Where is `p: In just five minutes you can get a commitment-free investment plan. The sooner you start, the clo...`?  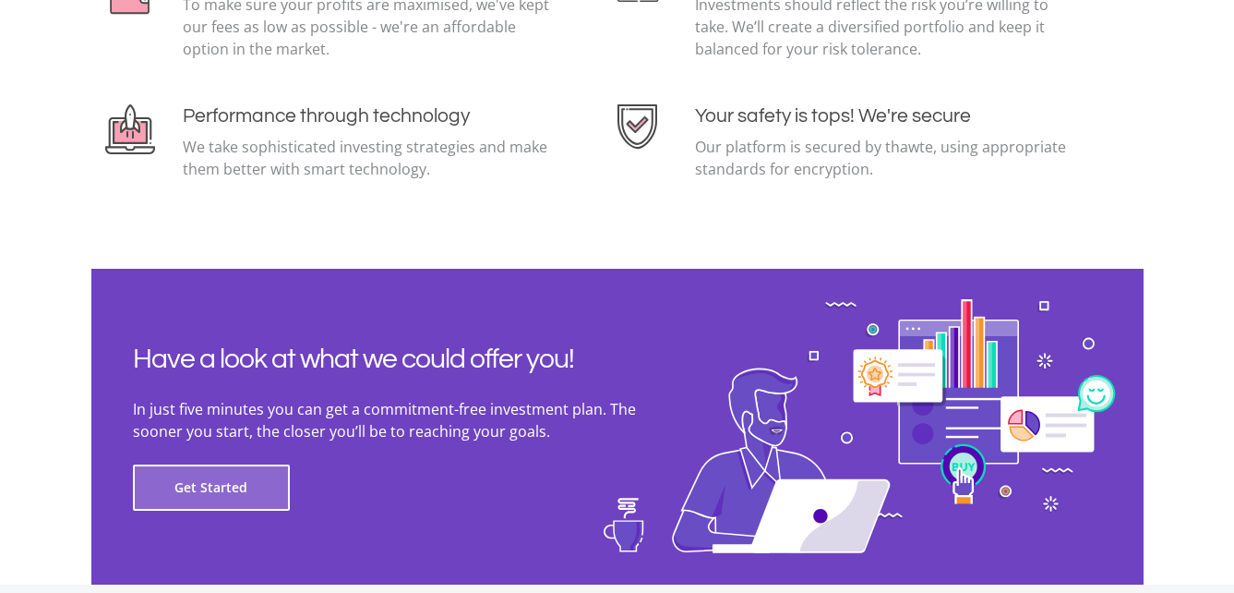
p: In just five minutes you can get a commitment-free investment plan. The sooner you start, the clo... is located at coordinates (410, 420).